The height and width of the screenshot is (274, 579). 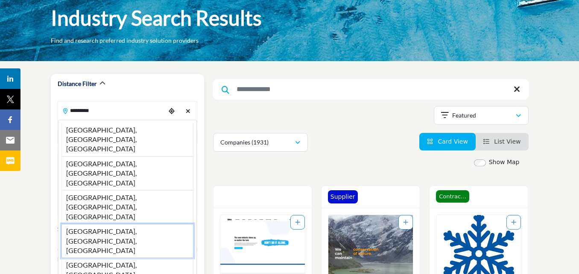 What do you see at coordinates (112, 110) in the screenshot?
I see `input: Search Location` at bounding box center [112, 110].